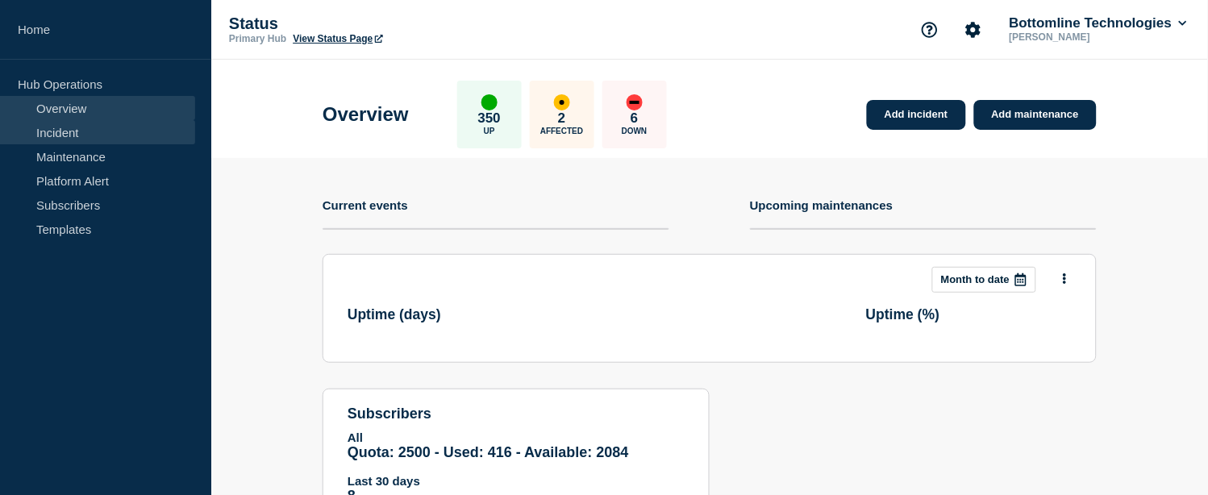 This screenshot has width=1208, height=495. What do you see at coordinates (930, 30) in the screenshot?
I see `button: Support` at bounding box center [930, 30].